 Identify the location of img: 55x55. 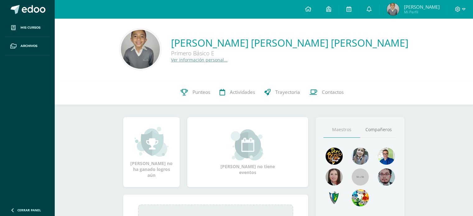
(360, 177).